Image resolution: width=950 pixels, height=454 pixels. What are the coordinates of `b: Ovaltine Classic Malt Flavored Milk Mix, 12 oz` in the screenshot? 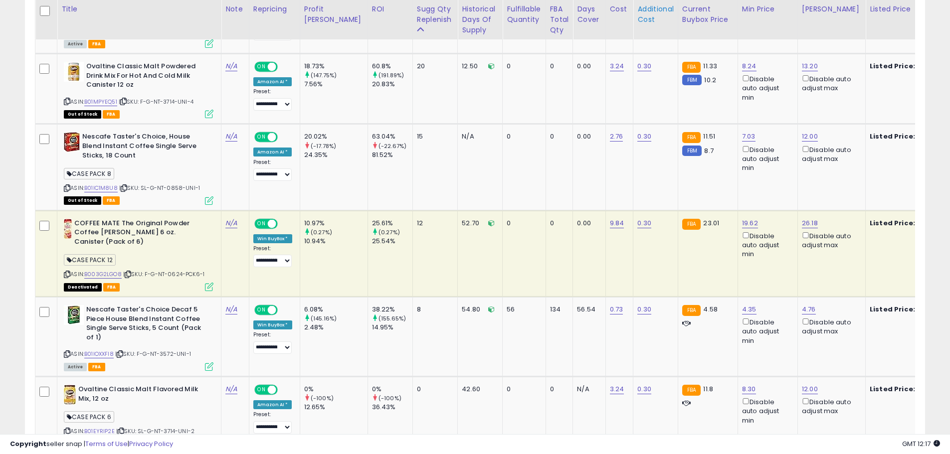 It's located at (139, 396).